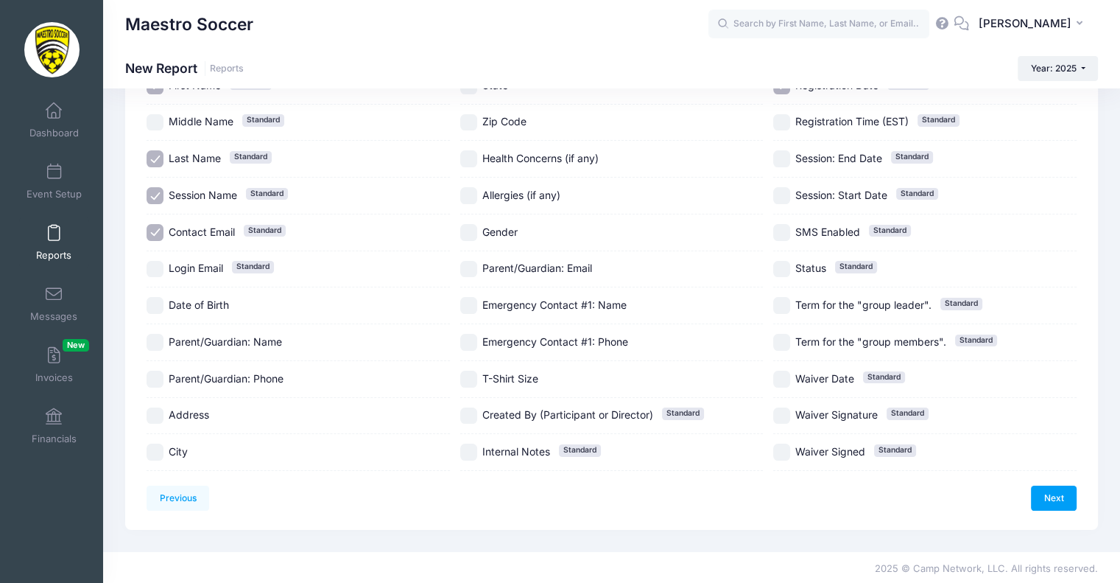 This screenshot has width=1120, height=583. What do you see at coordinates (781, 269) in the screenshot?
I see `input: StatusStandard` at bounding box center [781, 269].